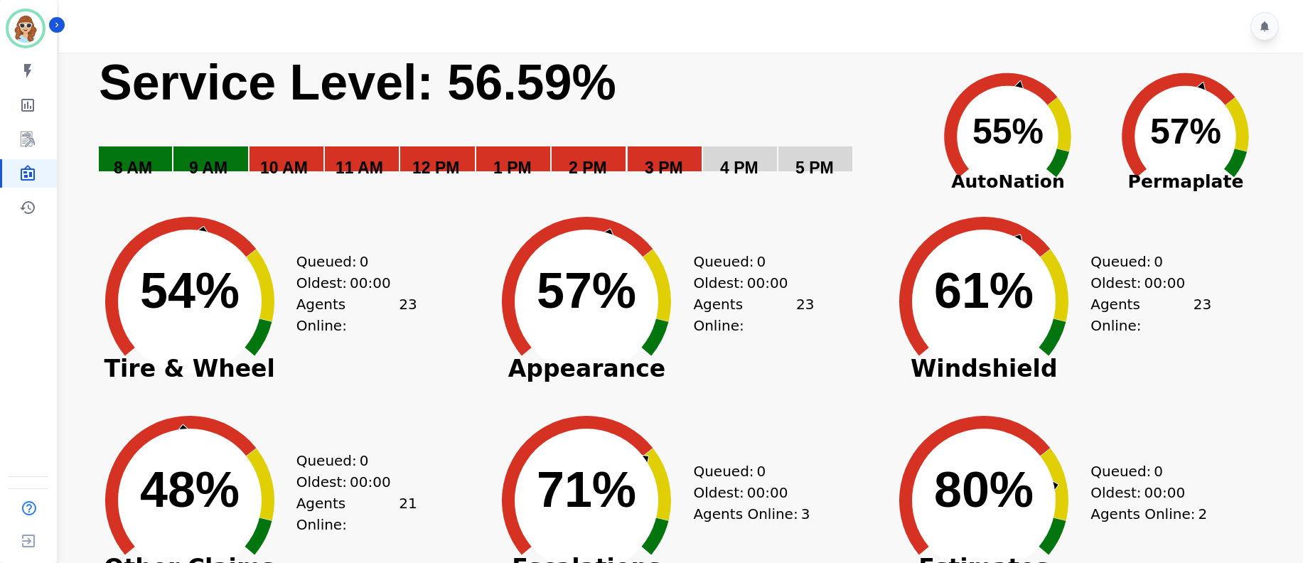  What do you see at coordinates (512, 168) in the screenshot?
I see `text: 1 PM` at bounding box center [512, 168].